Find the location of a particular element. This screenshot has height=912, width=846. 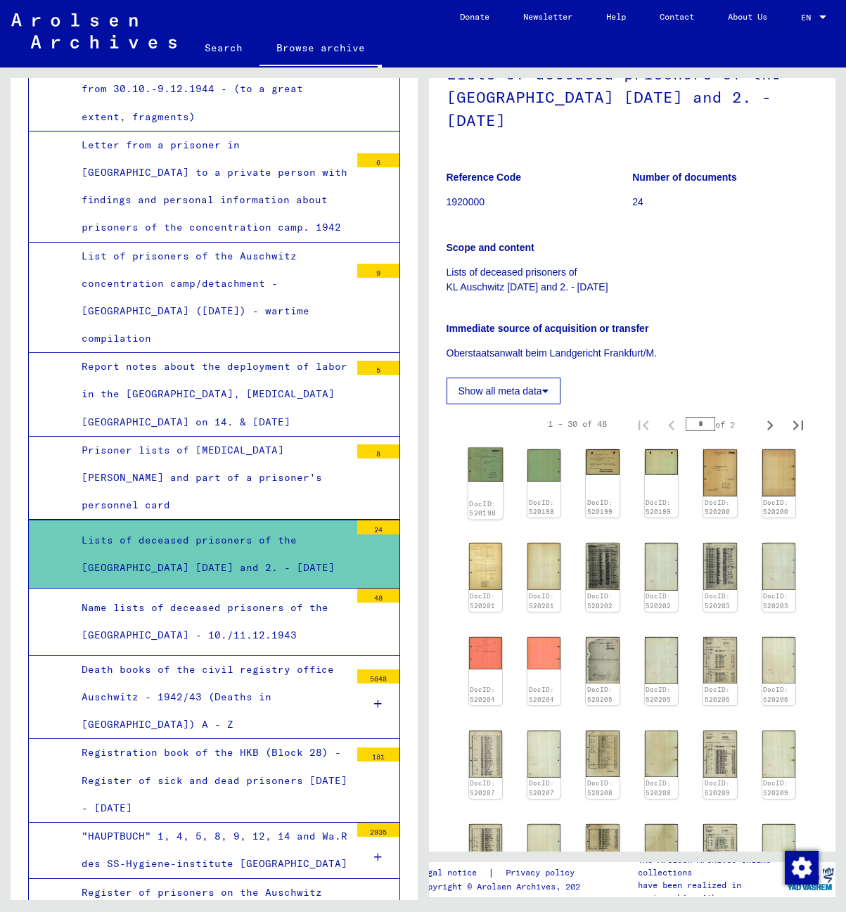

span: EN is located at coordinates (809, 18).